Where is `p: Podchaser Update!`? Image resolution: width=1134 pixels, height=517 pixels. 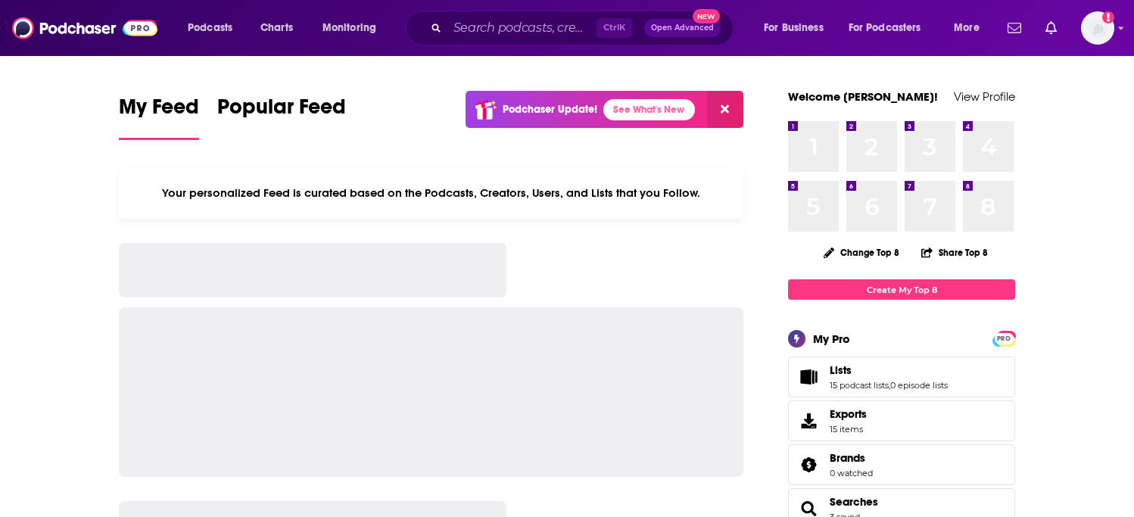 p: Podchaser Update! is located at coordinates (550, 109).